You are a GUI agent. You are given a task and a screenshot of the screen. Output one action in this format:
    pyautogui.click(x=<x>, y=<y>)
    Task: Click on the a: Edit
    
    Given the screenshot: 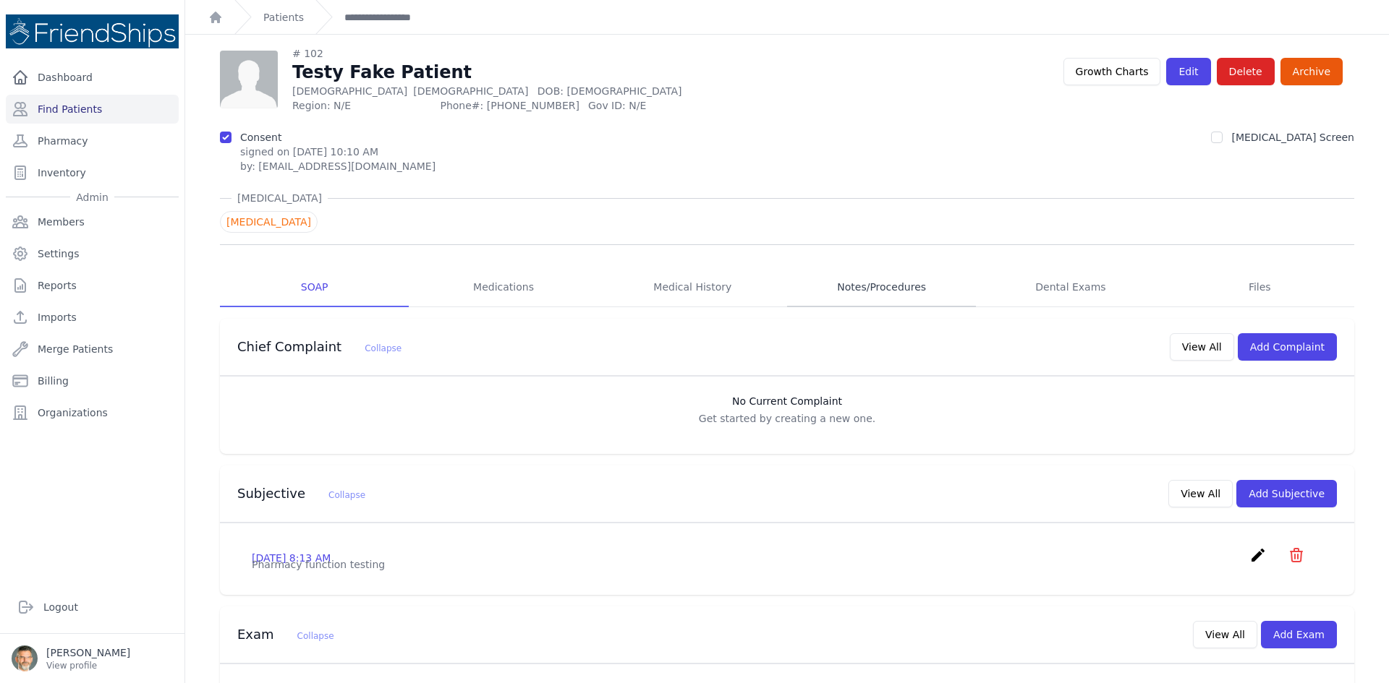 What is the action you would take?
    pyautogui.click(x=1188, y=72)
    